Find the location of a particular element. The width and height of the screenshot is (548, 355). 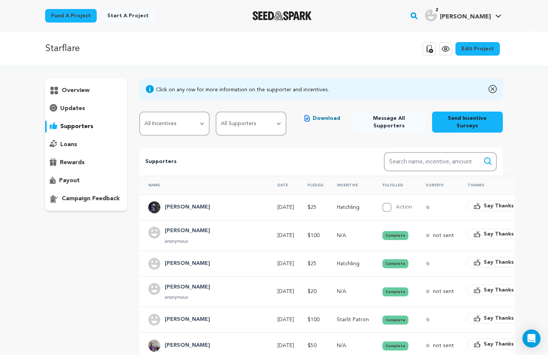

span: Download is located at coordinates (326, 118).